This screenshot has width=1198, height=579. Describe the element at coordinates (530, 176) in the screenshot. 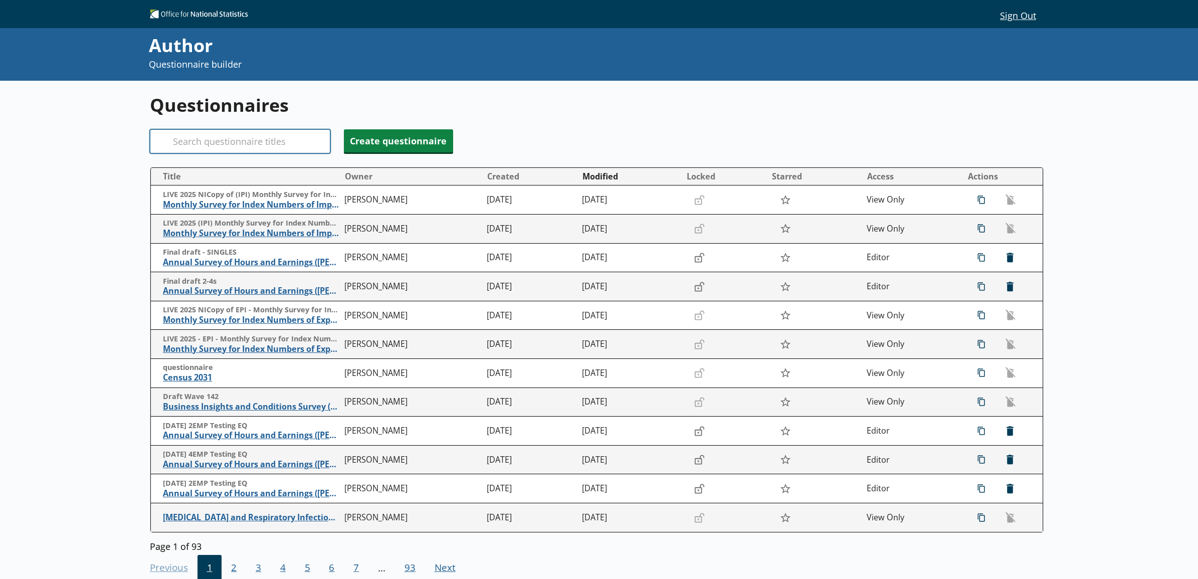

I see `button: Created` at that location.